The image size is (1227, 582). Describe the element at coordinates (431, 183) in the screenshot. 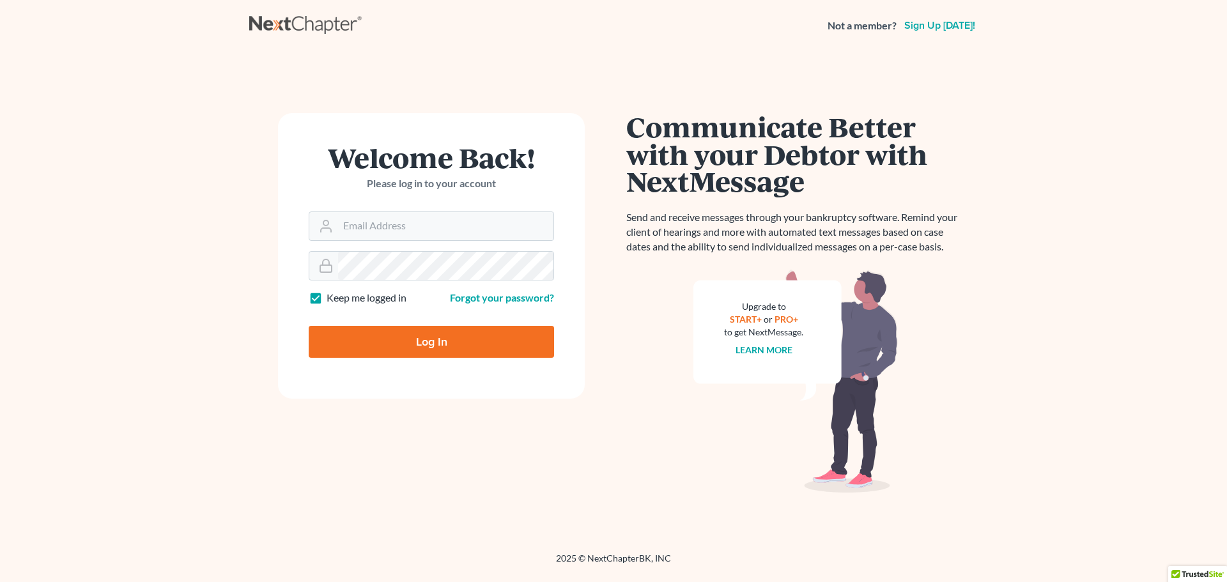

I see `p: Please log in to your account` at that location.